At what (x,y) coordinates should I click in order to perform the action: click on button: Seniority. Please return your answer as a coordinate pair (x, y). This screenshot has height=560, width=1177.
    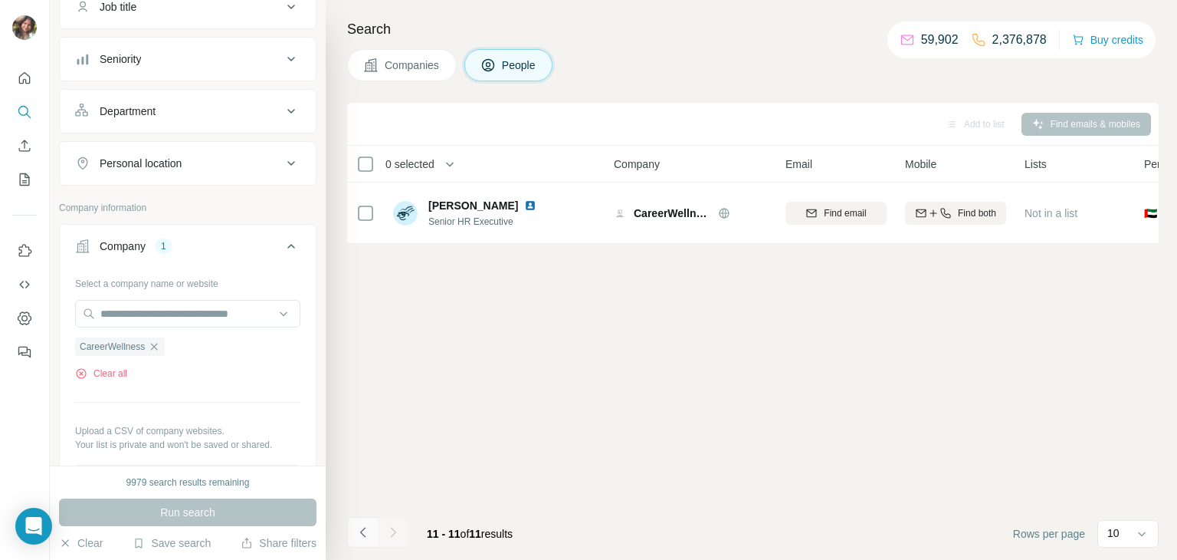
    Looking at the image, I should click on (188, 59).